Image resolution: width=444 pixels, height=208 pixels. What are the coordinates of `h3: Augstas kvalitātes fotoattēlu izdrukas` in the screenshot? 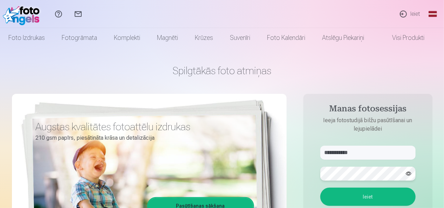 It's located at (142, 127).